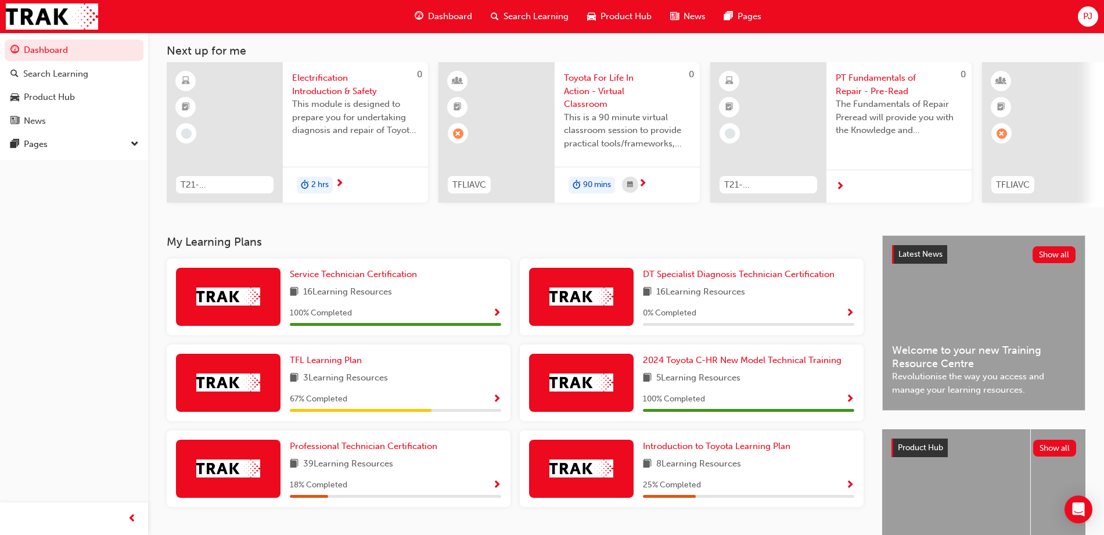  What do you see at coordinates (627, 131) in the screenshot?
I see `span: This is a 90 minute virtual classroom session to provide practical tools/frameworks, behaviours a...` at bounding box center [627, 131].